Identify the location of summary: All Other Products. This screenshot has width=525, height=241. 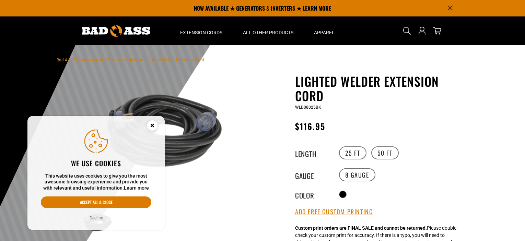
(268, 31).